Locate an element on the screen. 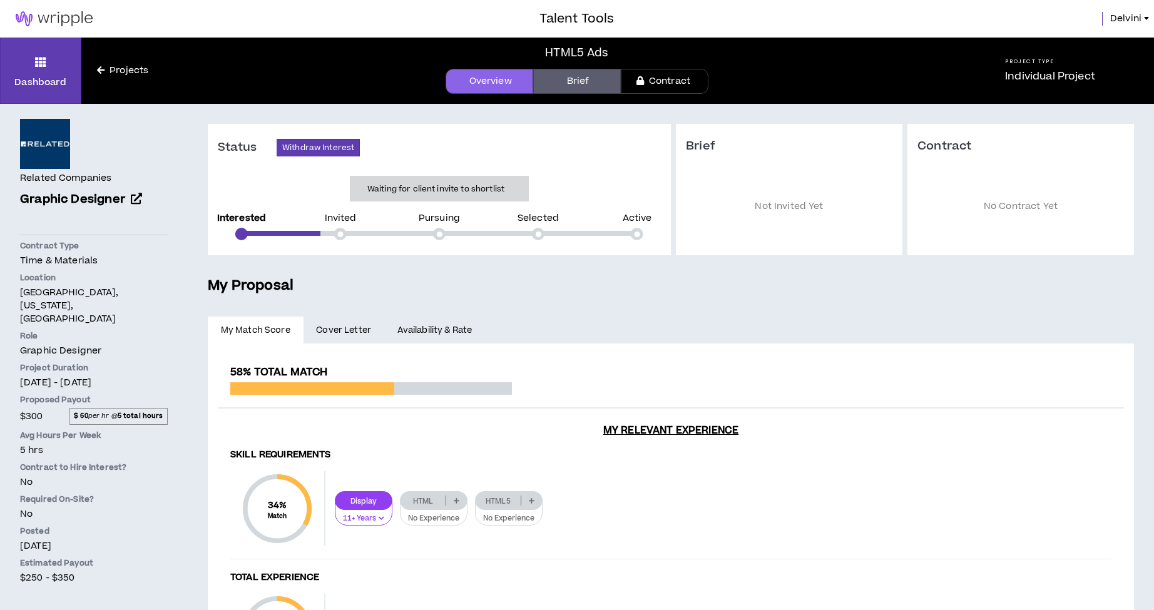 This screenshot has height=610, width=1154. p: Location is located at coordinates (94, 278).